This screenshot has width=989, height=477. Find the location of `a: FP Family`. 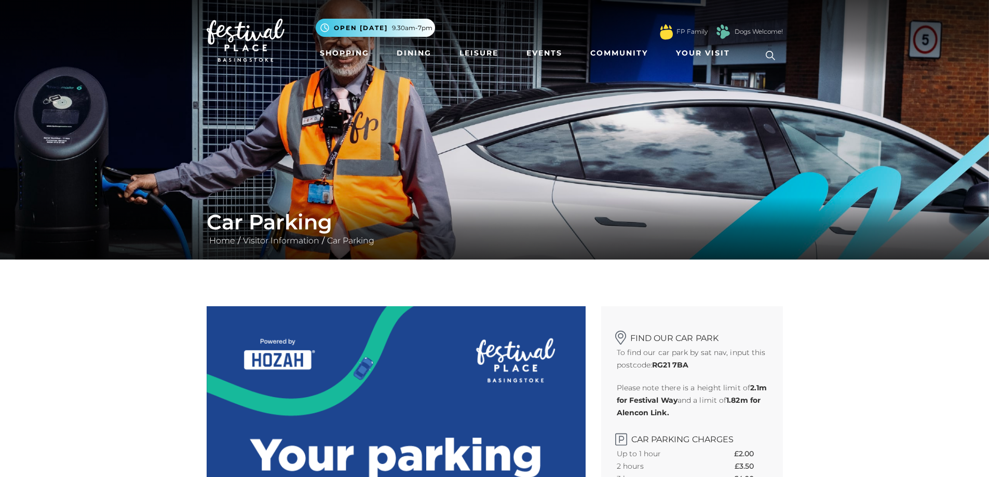

a: FP Family is located at coordinates (692, 32).